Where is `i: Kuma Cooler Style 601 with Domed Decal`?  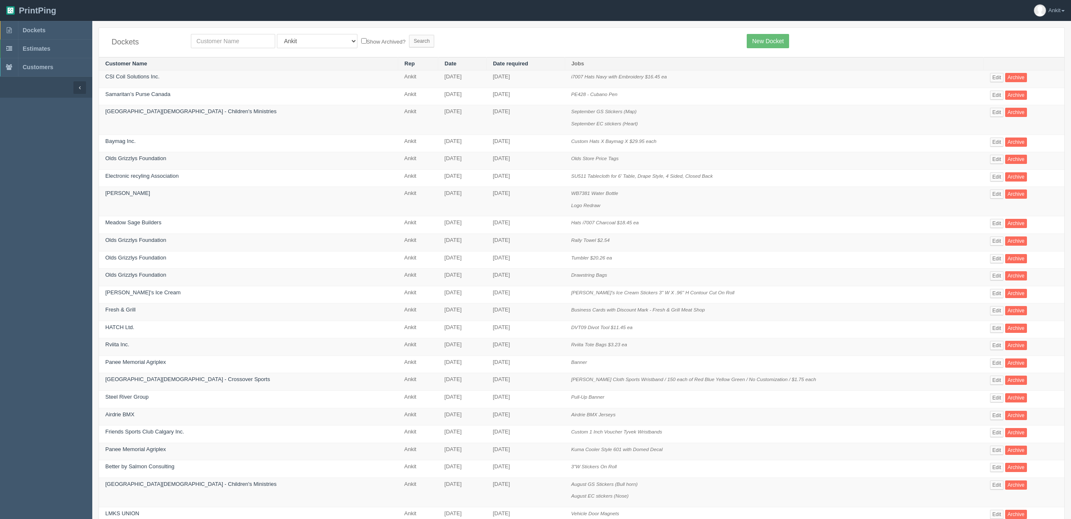
i: Kuma Cooler Style 601 with Domed Decal is located at coordinates (617, 449).